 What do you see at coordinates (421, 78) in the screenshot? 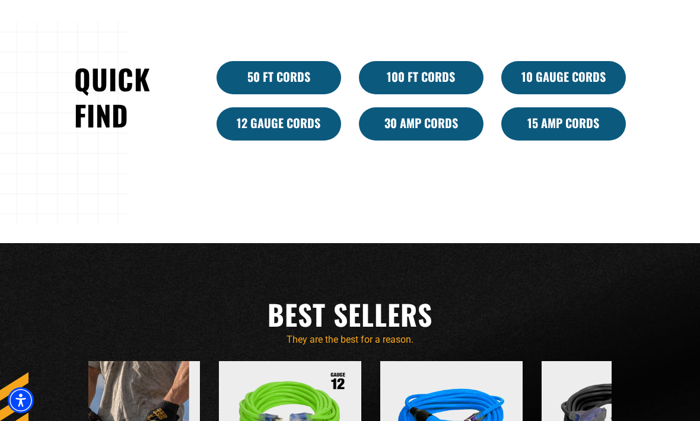
I see `a: 100 Ft Cords` at bounding box center [421, 78].